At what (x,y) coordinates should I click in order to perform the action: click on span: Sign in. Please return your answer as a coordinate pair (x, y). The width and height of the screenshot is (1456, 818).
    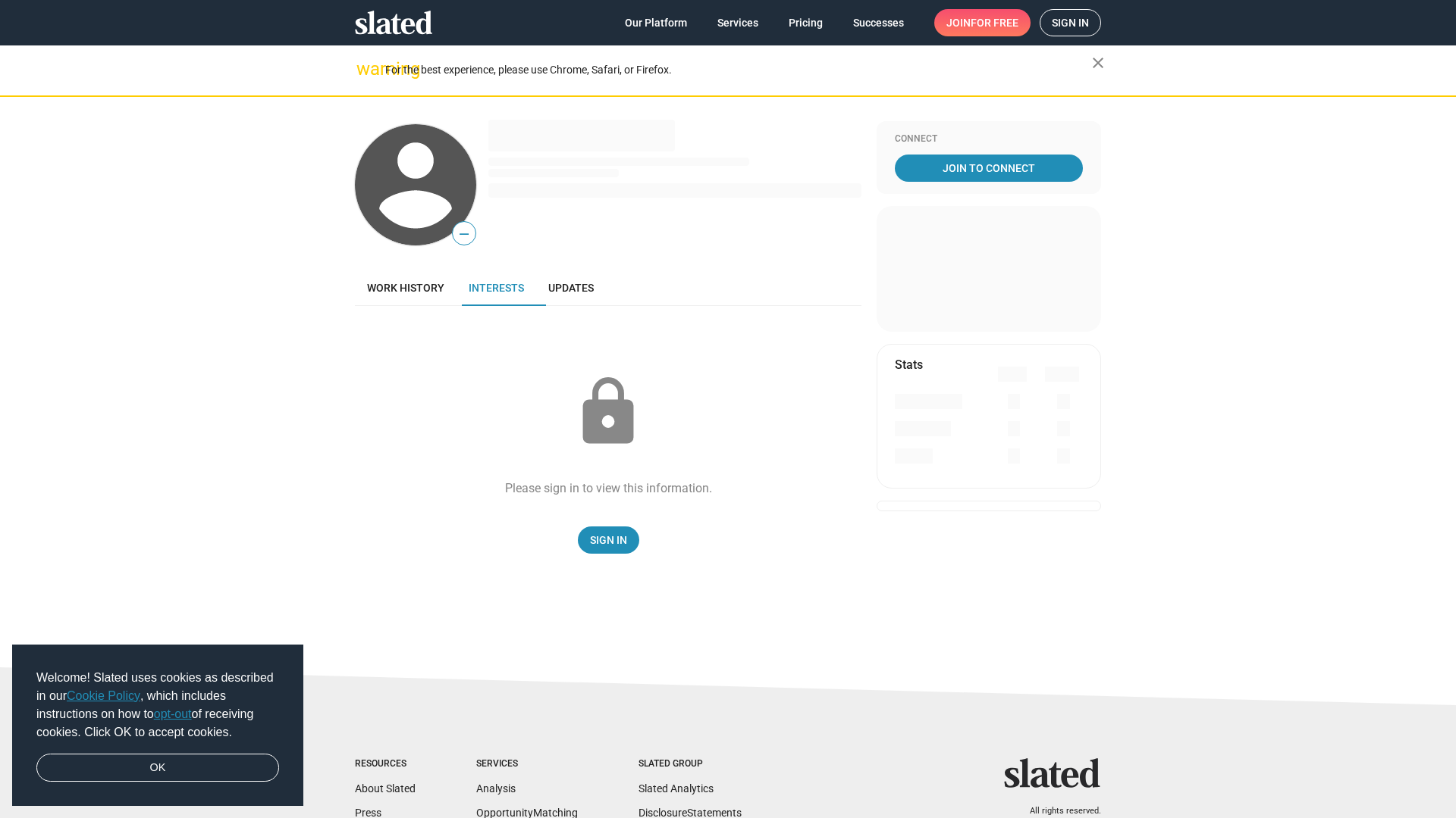
    Looking at the image, I should click on (1069, 23).